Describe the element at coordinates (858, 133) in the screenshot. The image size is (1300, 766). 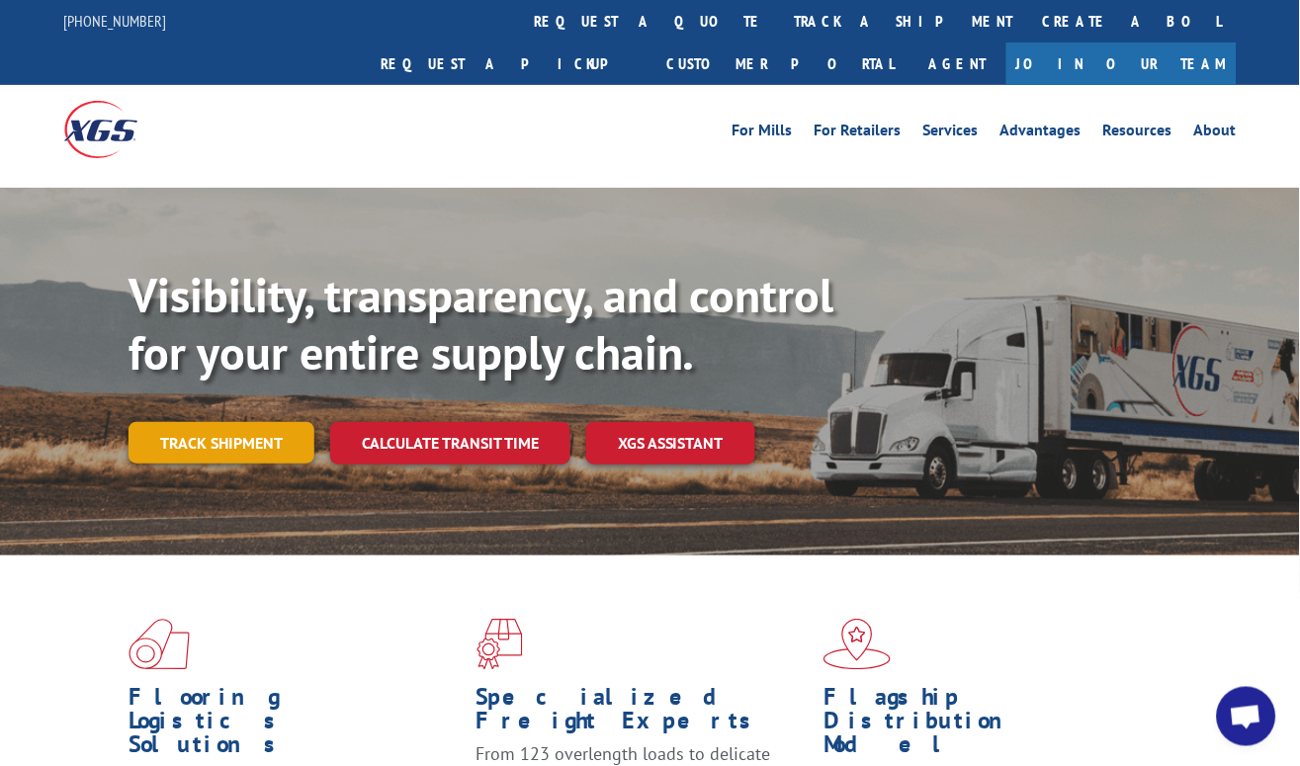
I see `a: For Retailers` at that location.